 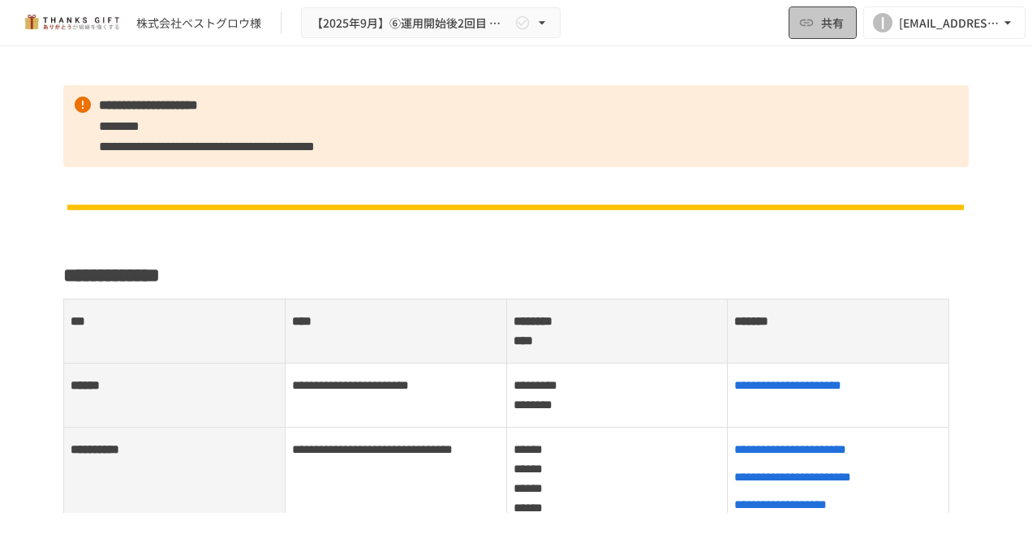 I want to click on div: 株式会社ベストグロウ様, so click(x=199, y=23).